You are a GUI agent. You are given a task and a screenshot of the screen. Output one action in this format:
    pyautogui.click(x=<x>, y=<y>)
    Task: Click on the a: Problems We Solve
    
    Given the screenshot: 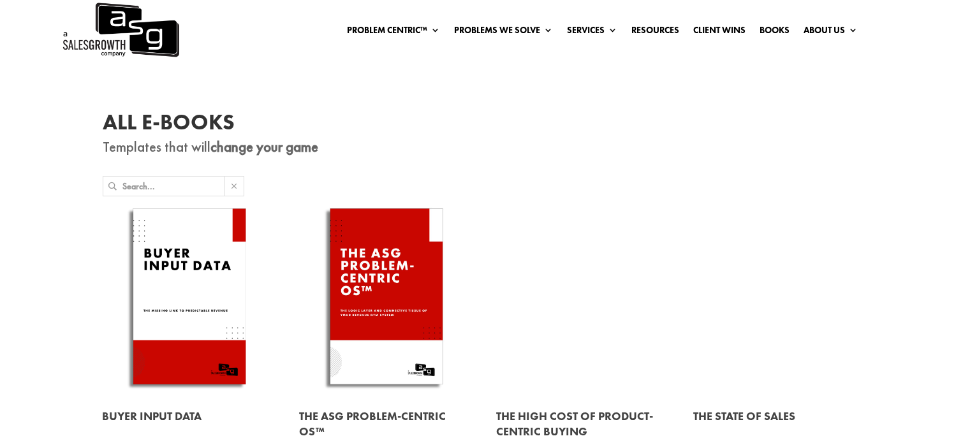 What is the action you would take?
    pyautogui.click(x=503, y=33)
    